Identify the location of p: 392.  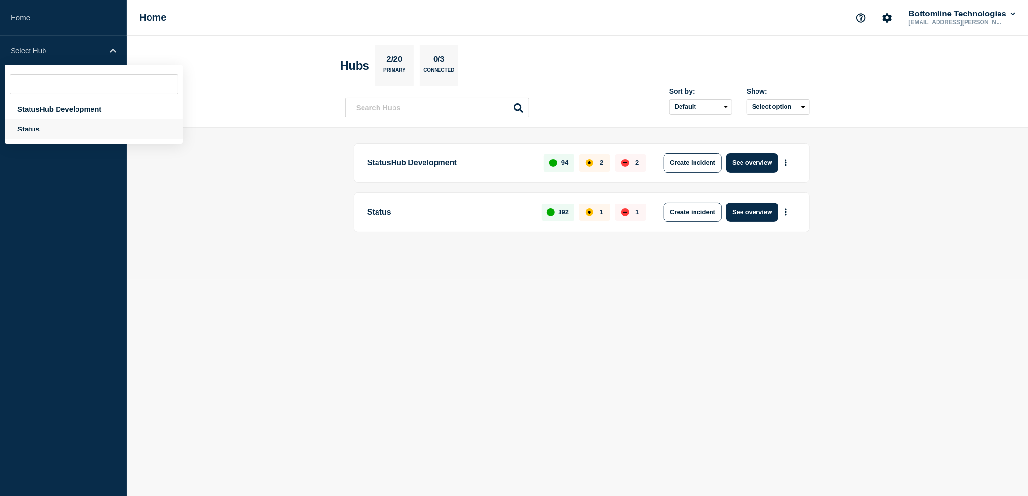
(564, 212).